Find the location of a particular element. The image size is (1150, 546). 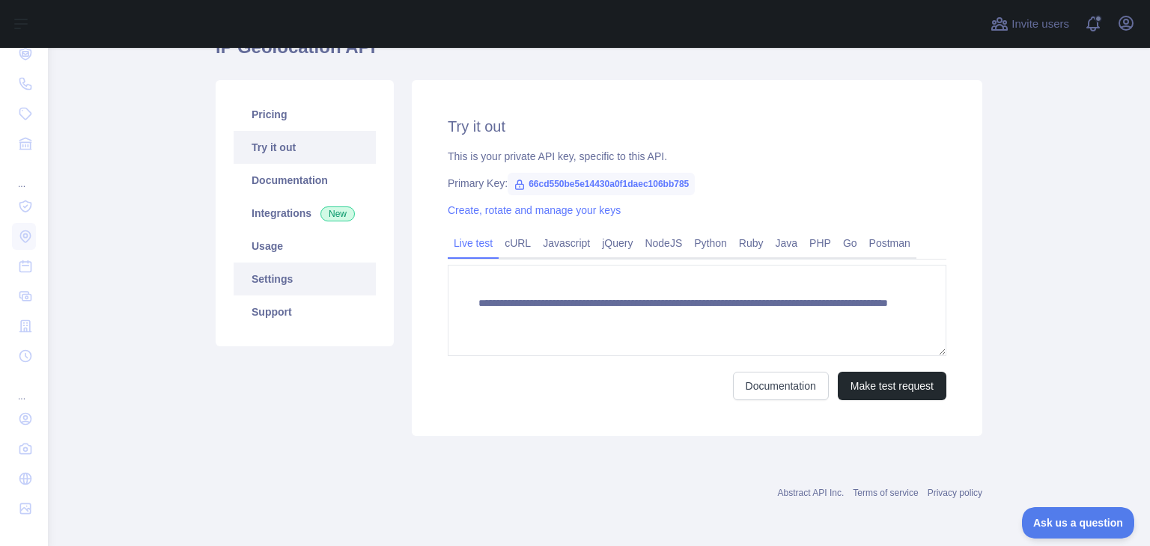

a: Usage is located at coordinates (305, 246).